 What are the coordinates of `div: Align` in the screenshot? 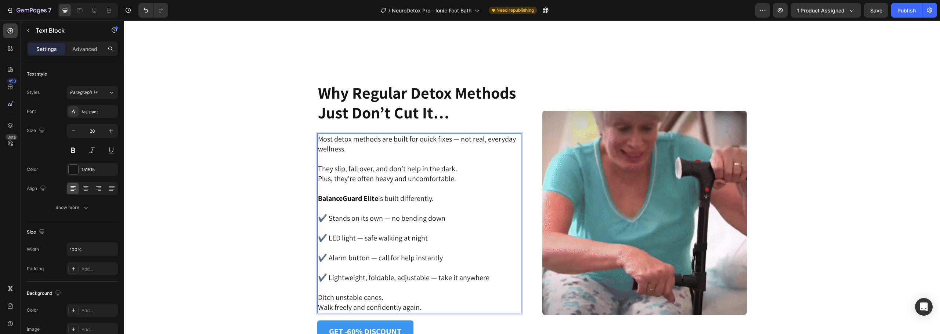 It's located at (37, 189).